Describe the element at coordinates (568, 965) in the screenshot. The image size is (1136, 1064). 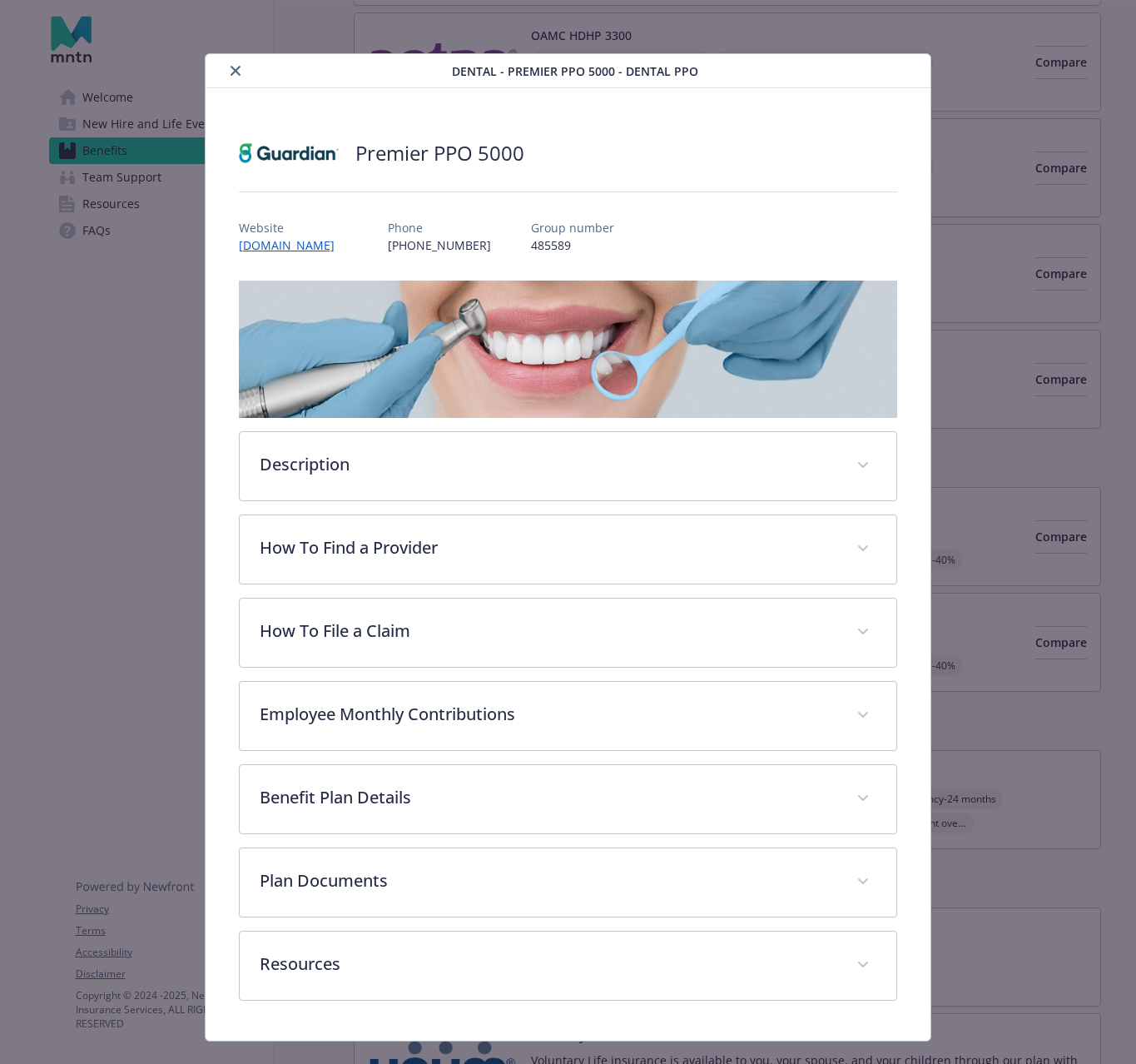
I see `div: Resources` at that location.